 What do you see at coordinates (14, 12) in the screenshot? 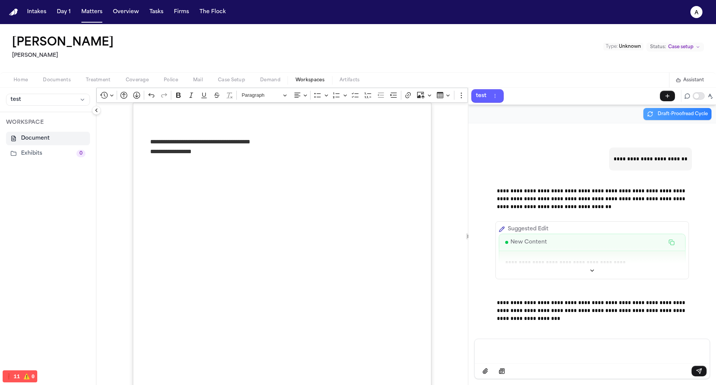
I see `a: Home` at bounding box center [14, 12].